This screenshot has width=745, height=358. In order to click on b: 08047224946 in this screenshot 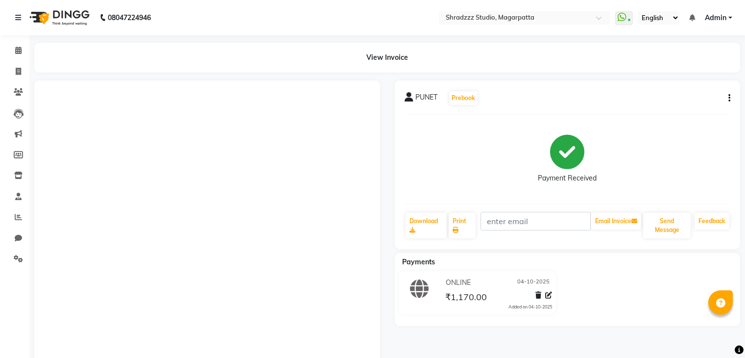, I will do `click(129, 18)`.